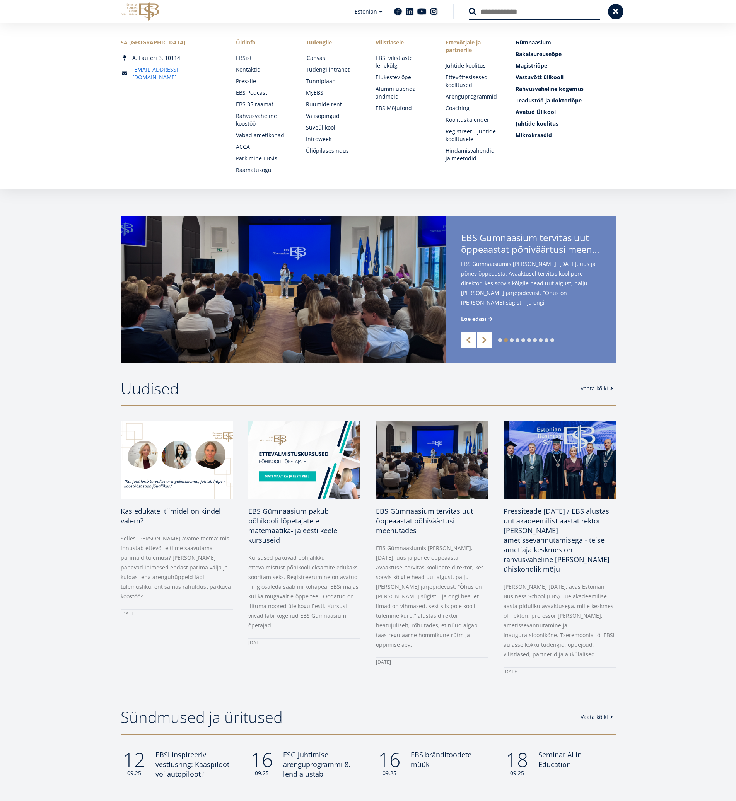 The image size is (736, 801). I want to click on span: Bakalaureuseõpe, so click(538, 54).